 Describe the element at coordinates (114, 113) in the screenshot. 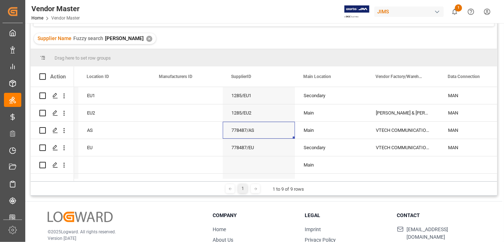

I see `div: EU2` at that location.